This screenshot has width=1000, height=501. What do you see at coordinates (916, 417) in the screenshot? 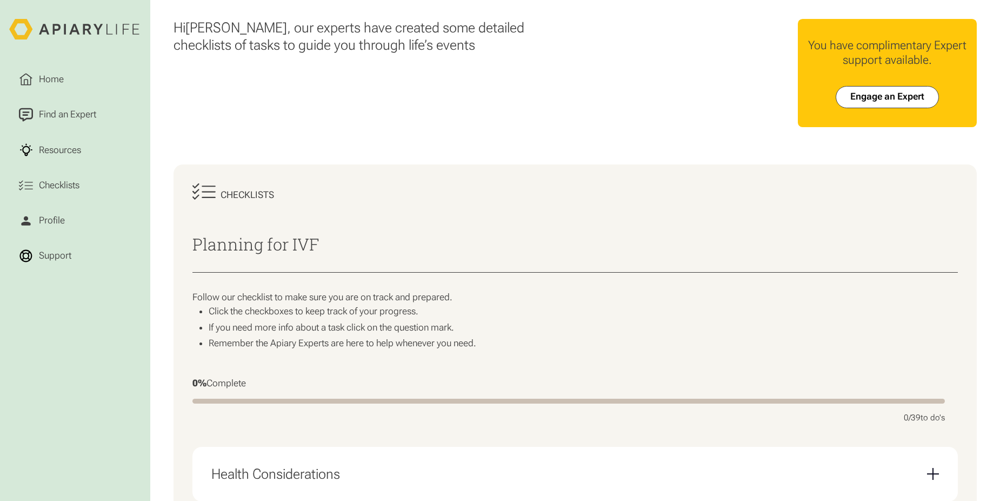
I see `span: 39` at bounding box center [916, 417].